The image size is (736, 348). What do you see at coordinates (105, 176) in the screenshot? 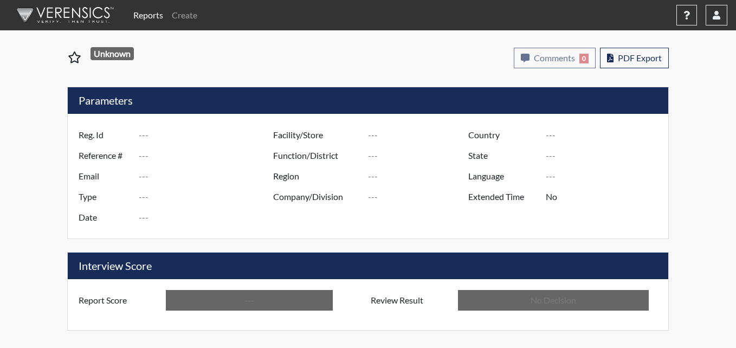
I see `label: Email` at bounding box center [105, 176].